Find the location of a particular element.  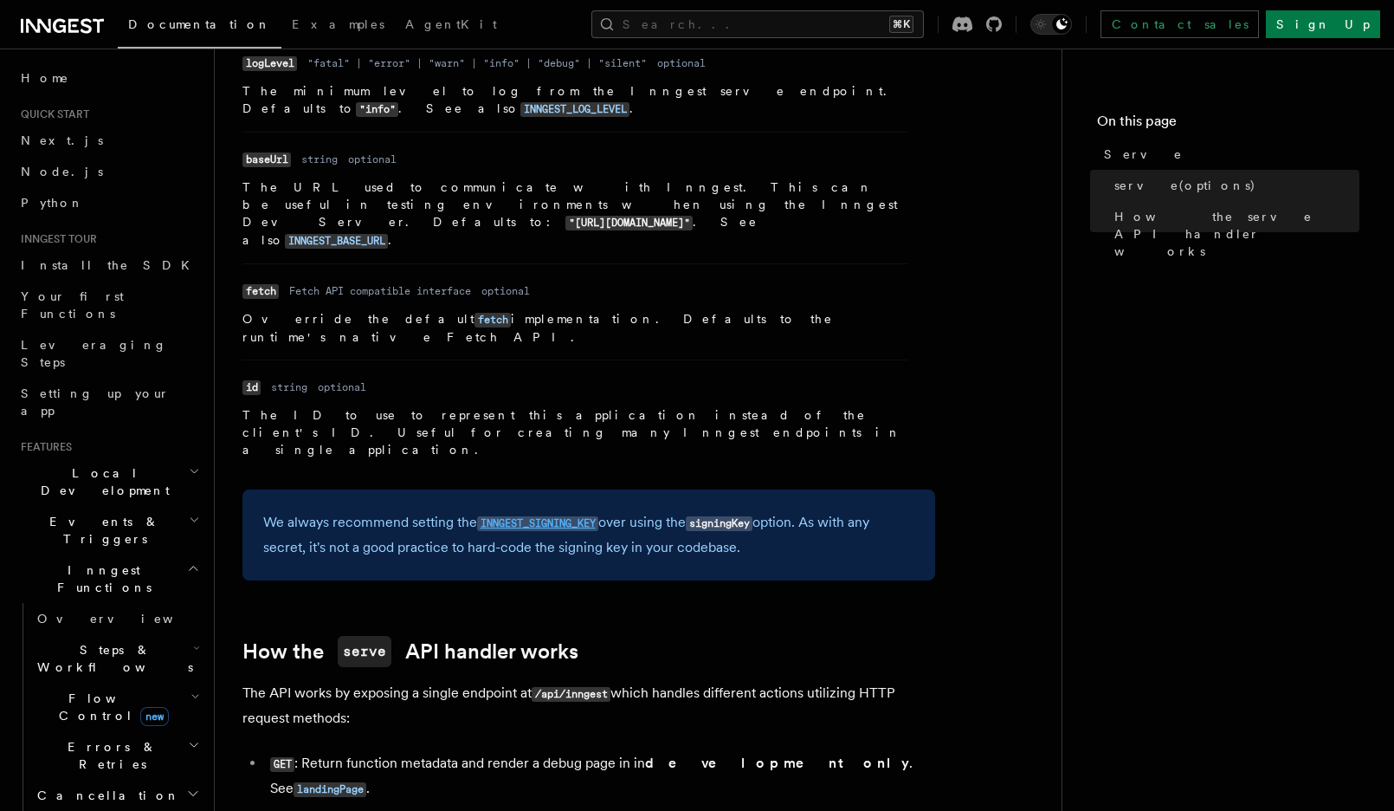

code: signingKey is located at coordinates (719, 523).